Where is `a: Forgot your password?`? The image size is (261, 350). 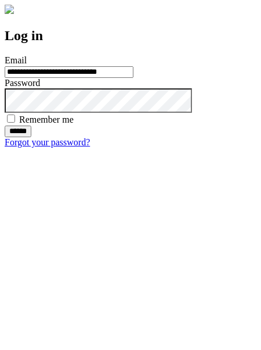 a: Forgot your password? is located at coordinates (47, 142).